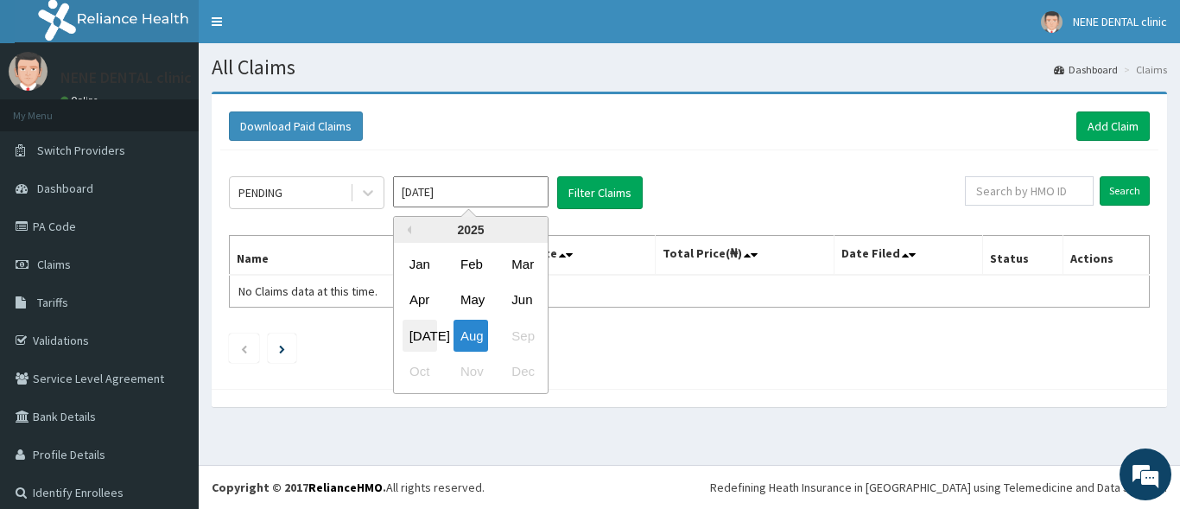 This screenshot has width=1180, height=509. What do you see at coordinates (471, 264) in the screenshot?
I see `div: Choose February 2025` at bounding box center [471, 264].